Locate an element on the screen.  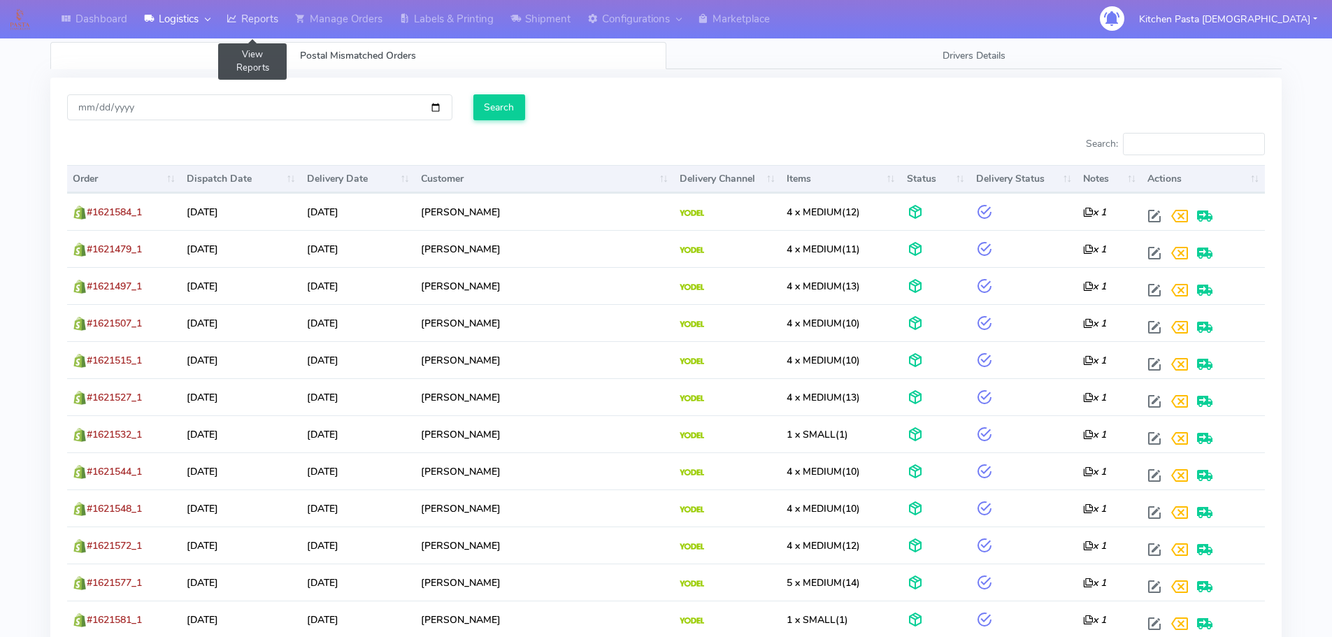
span: 5 x MEDIUM is located at coordinates (814, 582).